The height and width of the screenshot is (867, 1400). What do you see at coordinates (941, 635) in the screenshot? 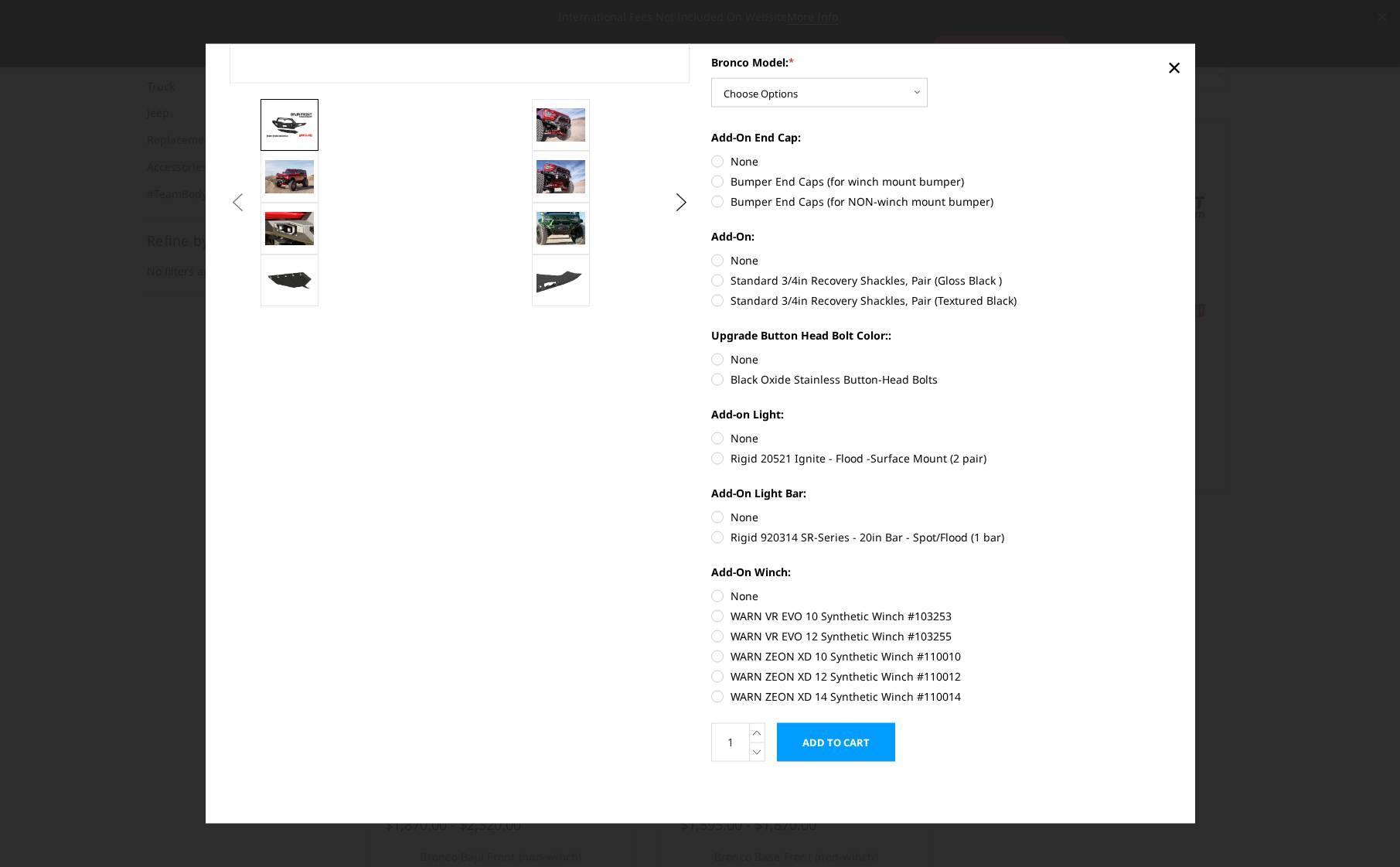
I see `label: WARN VR EVO 12 Synthetic Winch #103255` at bounding box center [941, 635].